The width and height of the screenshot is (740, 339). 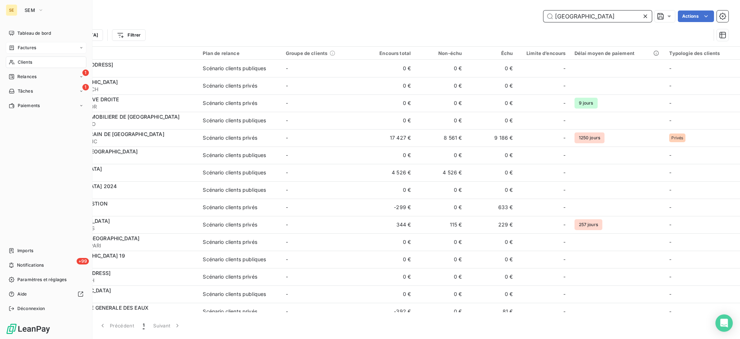 What do you see at coordinates (696, 16) in the screenshot?
I see `button: Actions` at bounding box center [696, 16].